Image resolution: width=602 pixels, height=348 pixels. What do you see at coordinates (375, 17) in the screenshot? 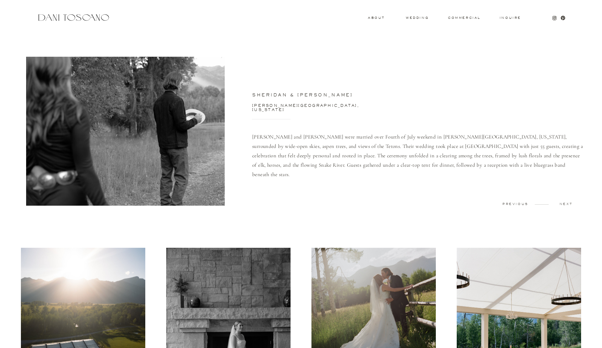
I see `a: About` at bounding box center [375, 17].